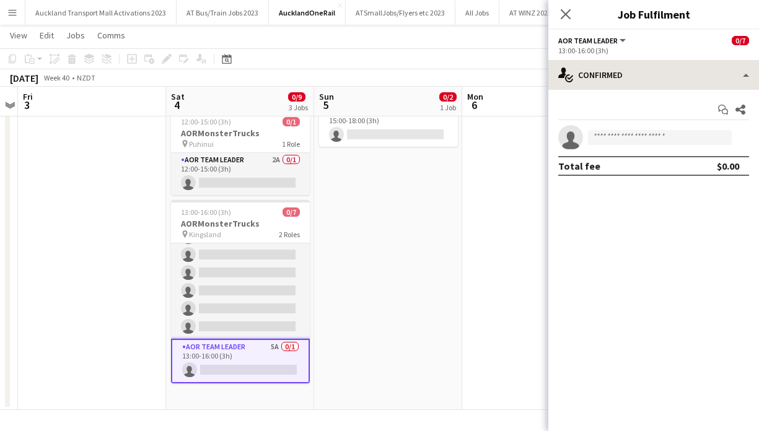 The width and height of the screenshot is (759, 431). I want to click on span: 0/9, so click(297, 97).